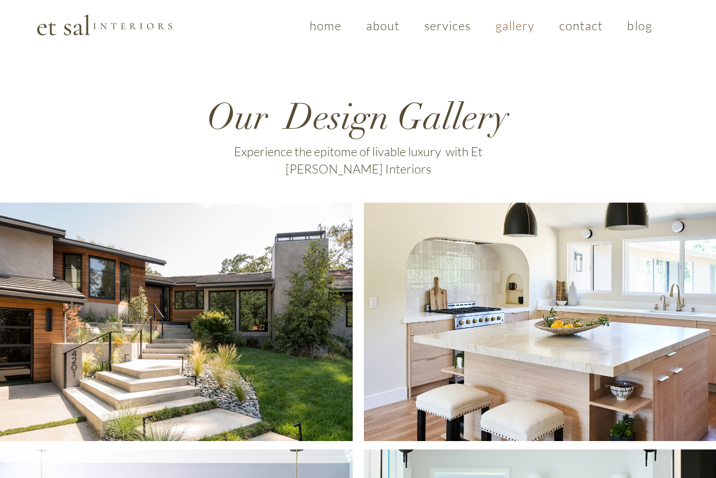 The image size is (716, 478). What do you see at coordinates (639, 25) in the screenshot?
I see `span: blog` at bounding box center [639, 25].